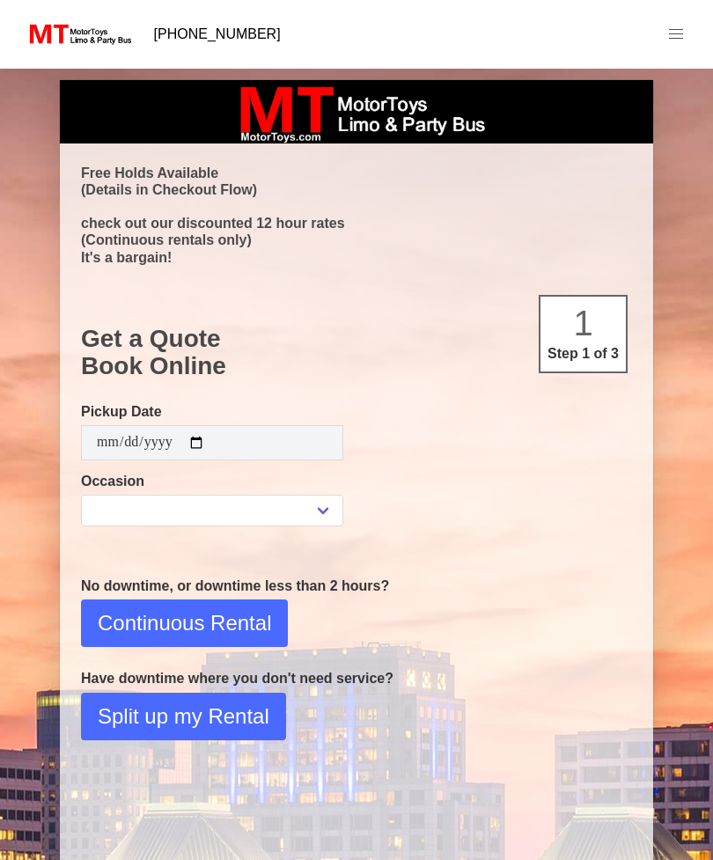 The image size is (713, 860). What do you see at coordinates (676, 34) in the screenshot?
I see `a: menu` at bounding box center [676, 34].